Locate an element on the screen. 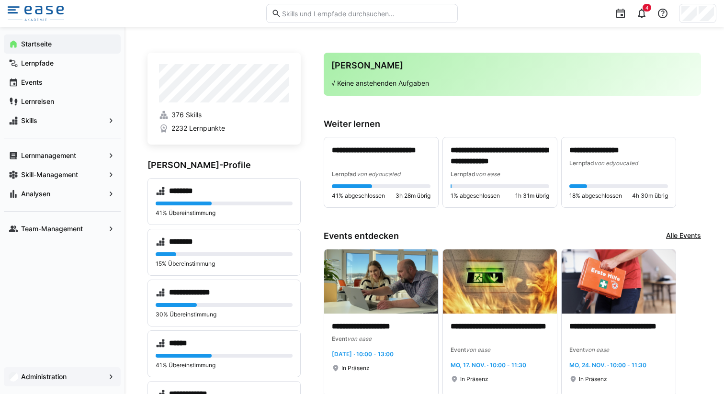  span: 2232 Lernpunkte is located at coordinates (198, 128).